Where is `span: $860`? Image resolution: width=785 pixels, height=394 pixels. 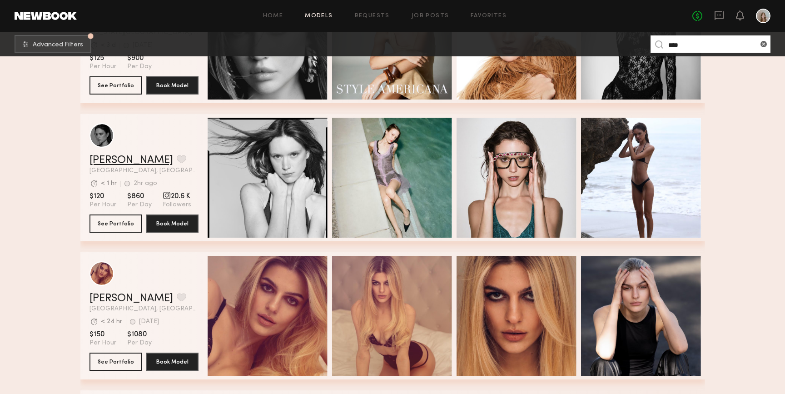
span: $860 is located at coordinates (140, 196).